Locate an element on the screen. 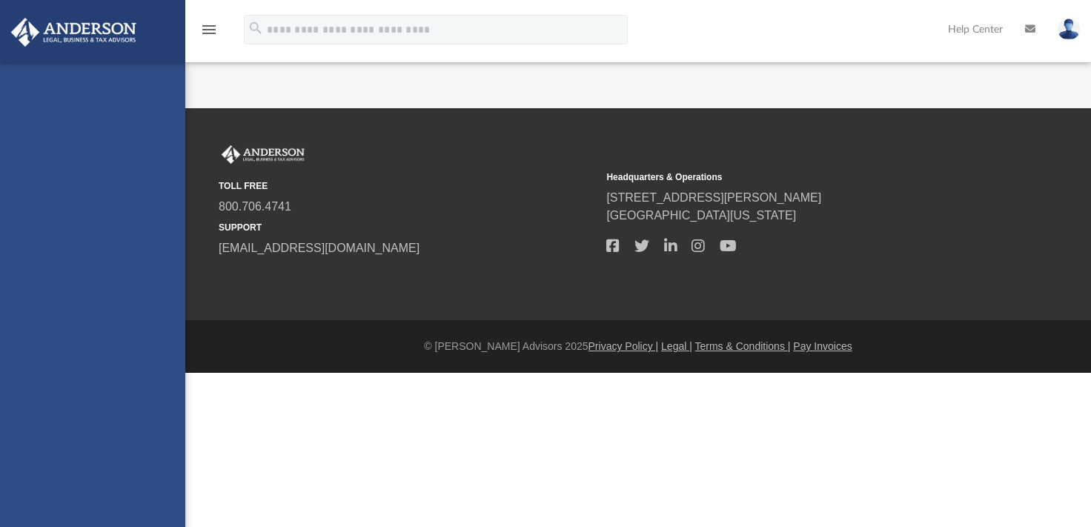 The width and height of the screenshot is (1091, 527). small: TOLL FREE is located at coordinates (407, 186).